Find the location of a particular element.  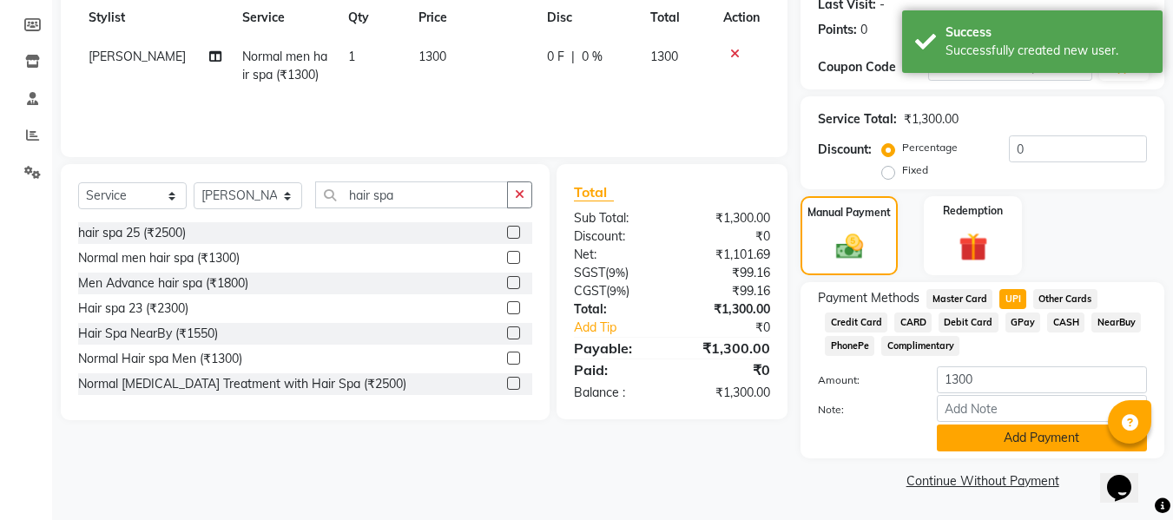

span: CASH is located at coordinates (1065, 322).